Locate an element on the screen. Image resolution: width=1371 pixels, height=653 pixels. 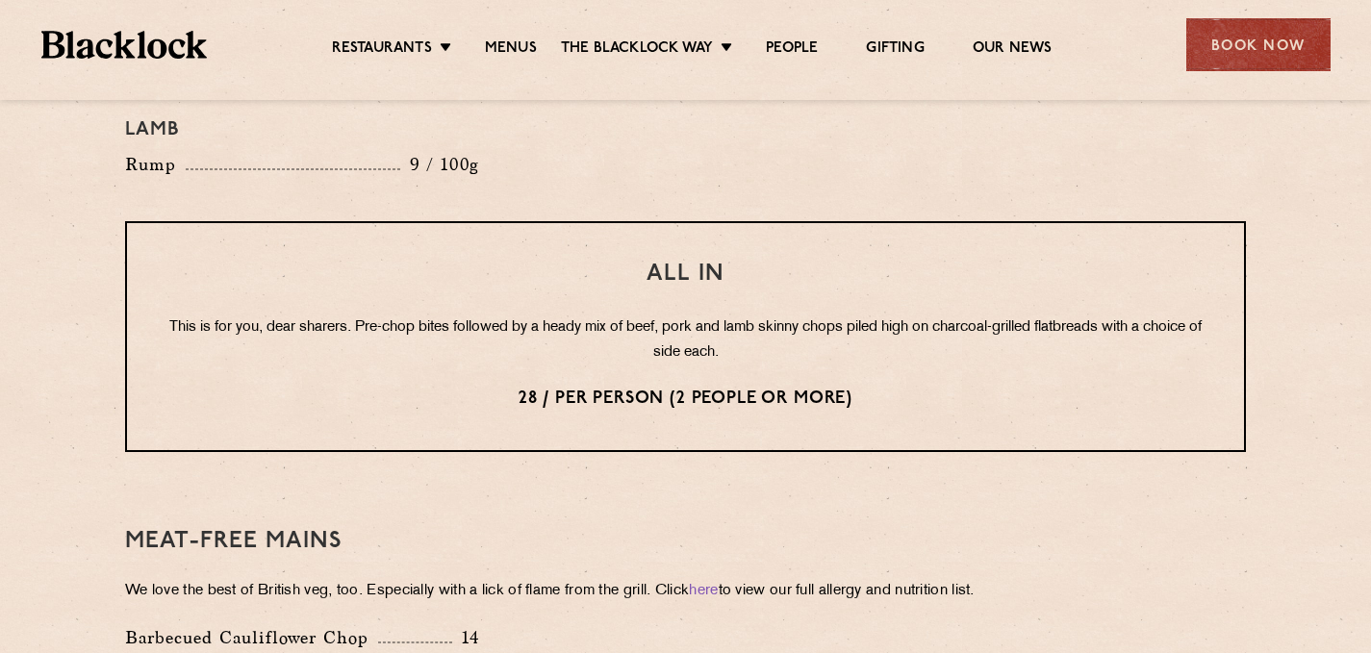
a: The Blacklock Way is located at coordinates (637, 50).